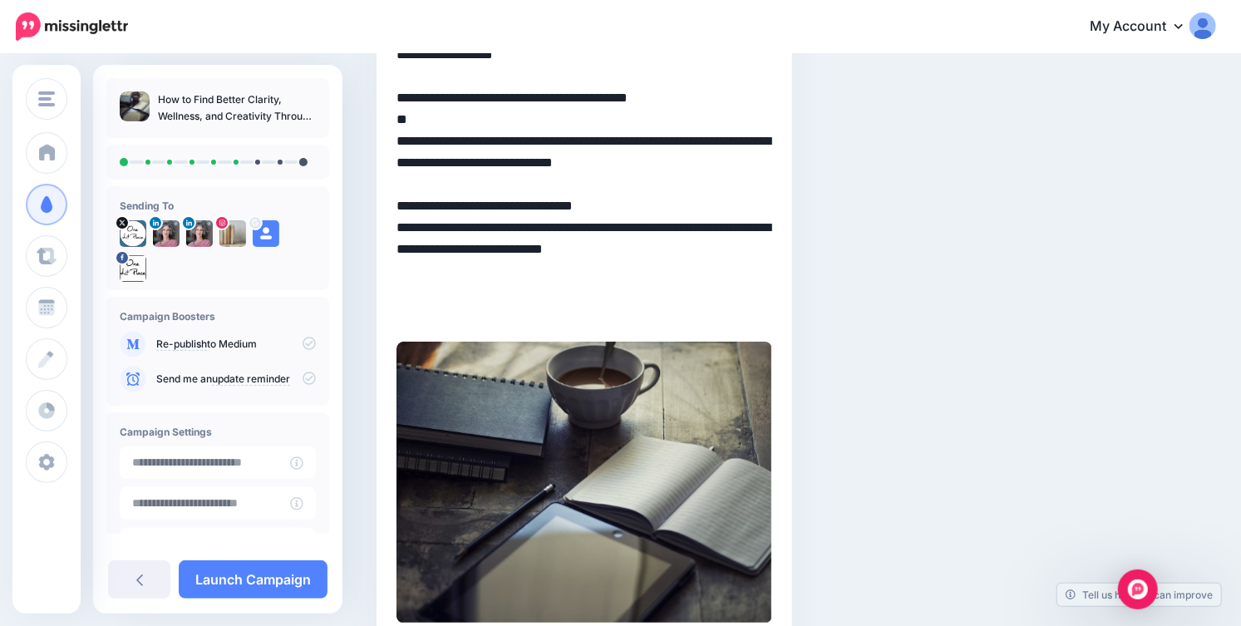 Image resolution: width=1241 pixels, height=626 pixels. I want to click on p: to Medium, so click(236, 344).